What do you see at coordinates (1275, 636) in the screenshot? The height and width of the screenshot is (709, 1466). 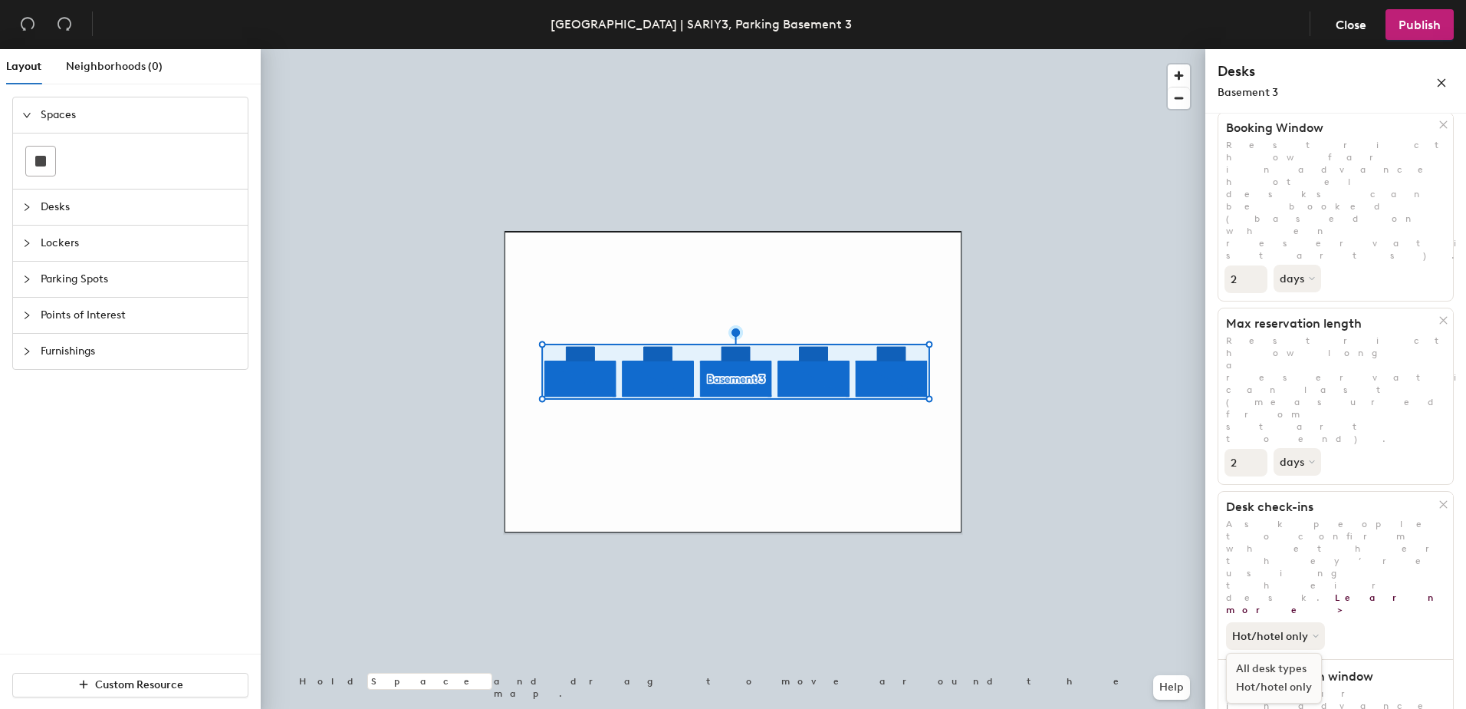 I see `button: Hot/hotel only` at bounding box center [1275, 636].